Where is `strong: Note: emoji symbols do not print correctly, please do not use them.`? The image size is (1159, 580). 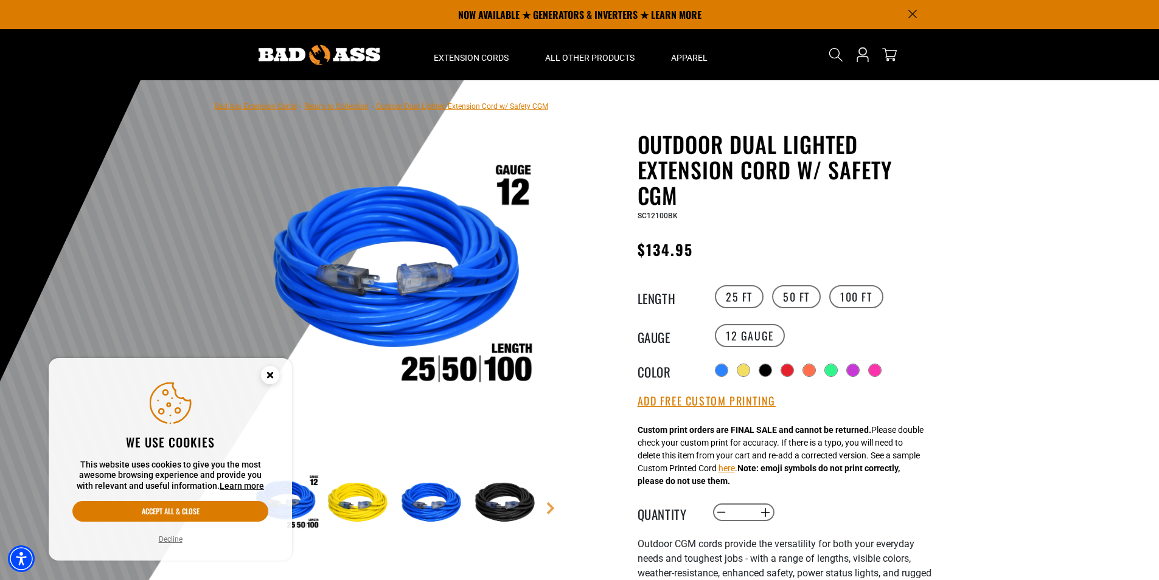
strong: Note: emoji symbols do not print correctly, please do not use them. is located at coordinates (768, 475).